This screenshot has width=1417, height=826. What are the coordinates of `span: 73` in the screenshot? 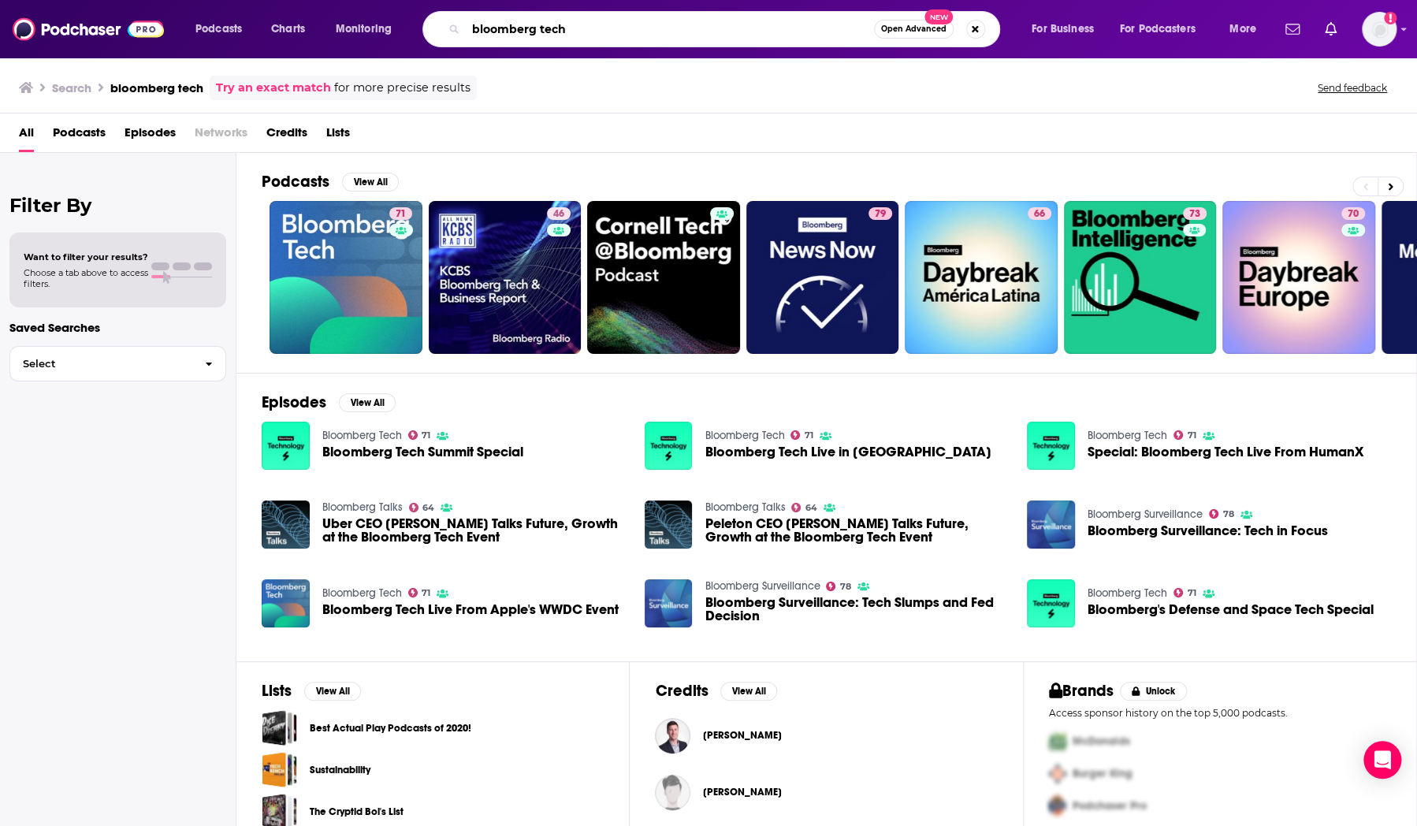 It's located at (1195, 214).